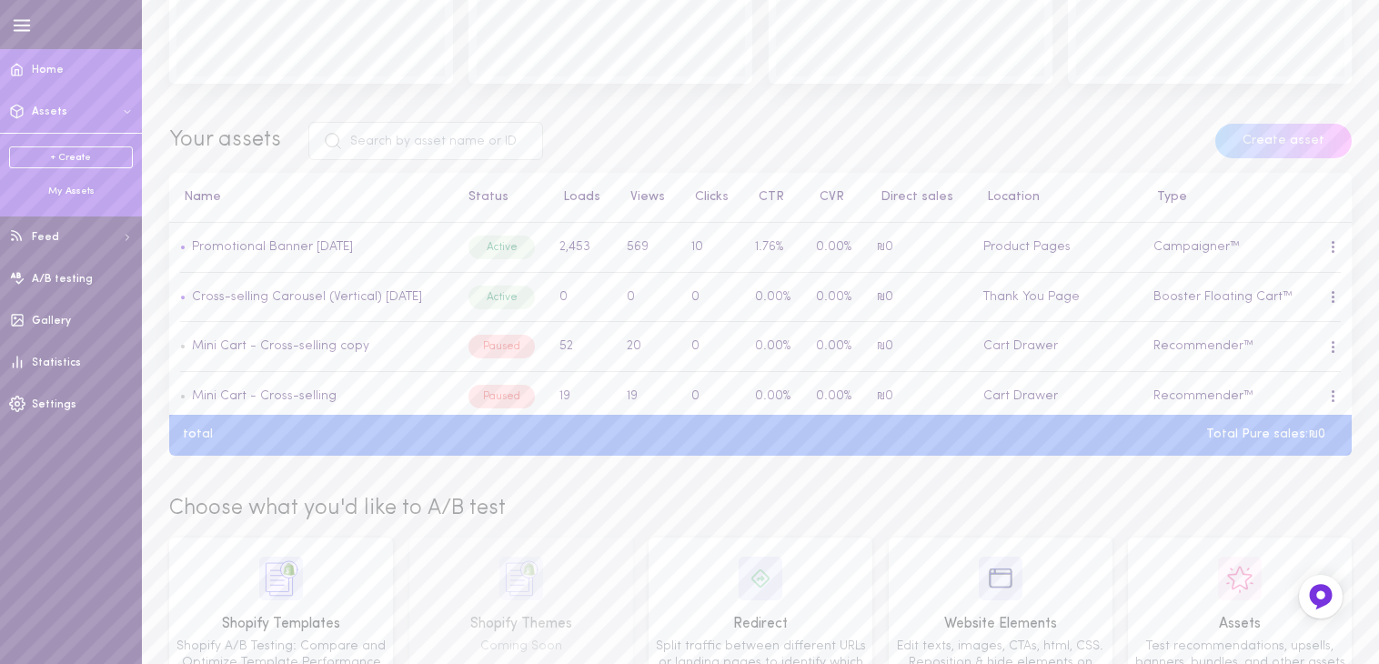 The height and width of the screenshot is (664, 1379). What do you see at coordinates (707, 197) in the screenshot?
I see `button: Clicks` at bounding box center [707, 197].